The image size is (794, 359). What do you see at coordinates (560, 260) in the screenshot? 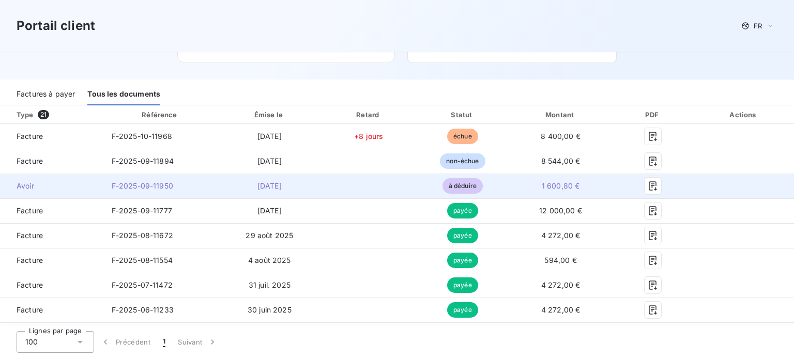
I see `span: 594,00 €` at bounding box center [560, 260].